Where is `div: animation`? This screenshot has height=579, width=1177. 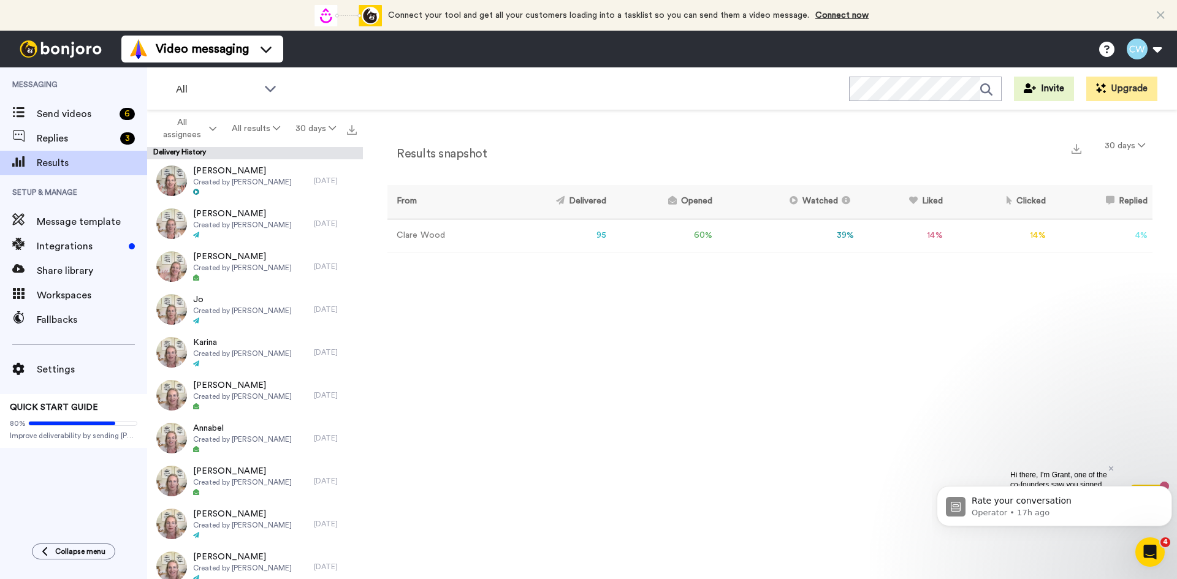
div: animation is located at coordinates (348, 15).